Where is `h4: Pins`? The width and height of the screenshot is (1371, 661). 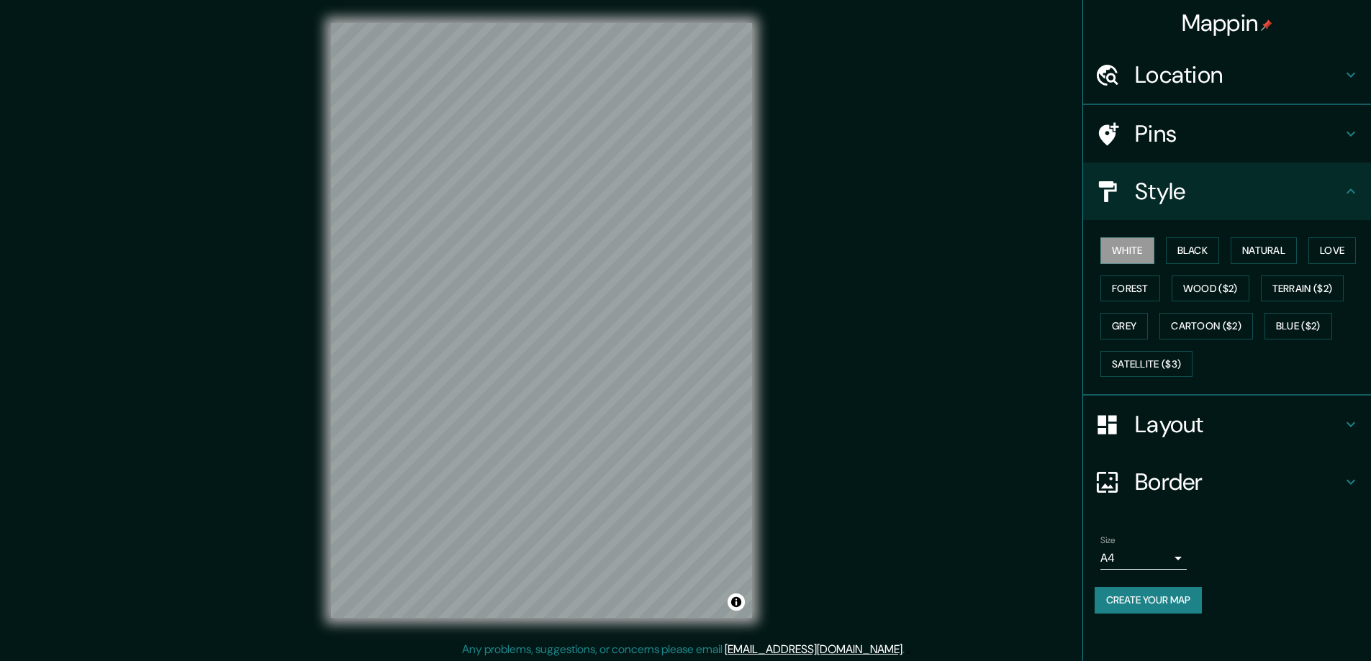 h4: Pins is located at coordinates (1238, 134).